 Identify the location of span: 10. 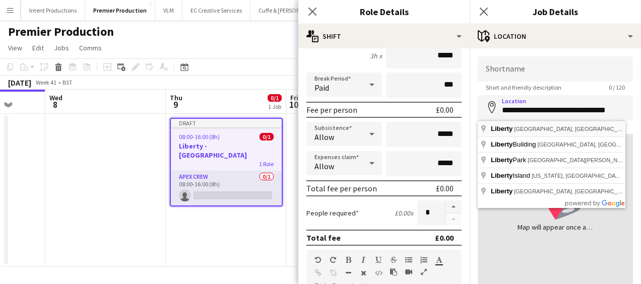
(293, 104).